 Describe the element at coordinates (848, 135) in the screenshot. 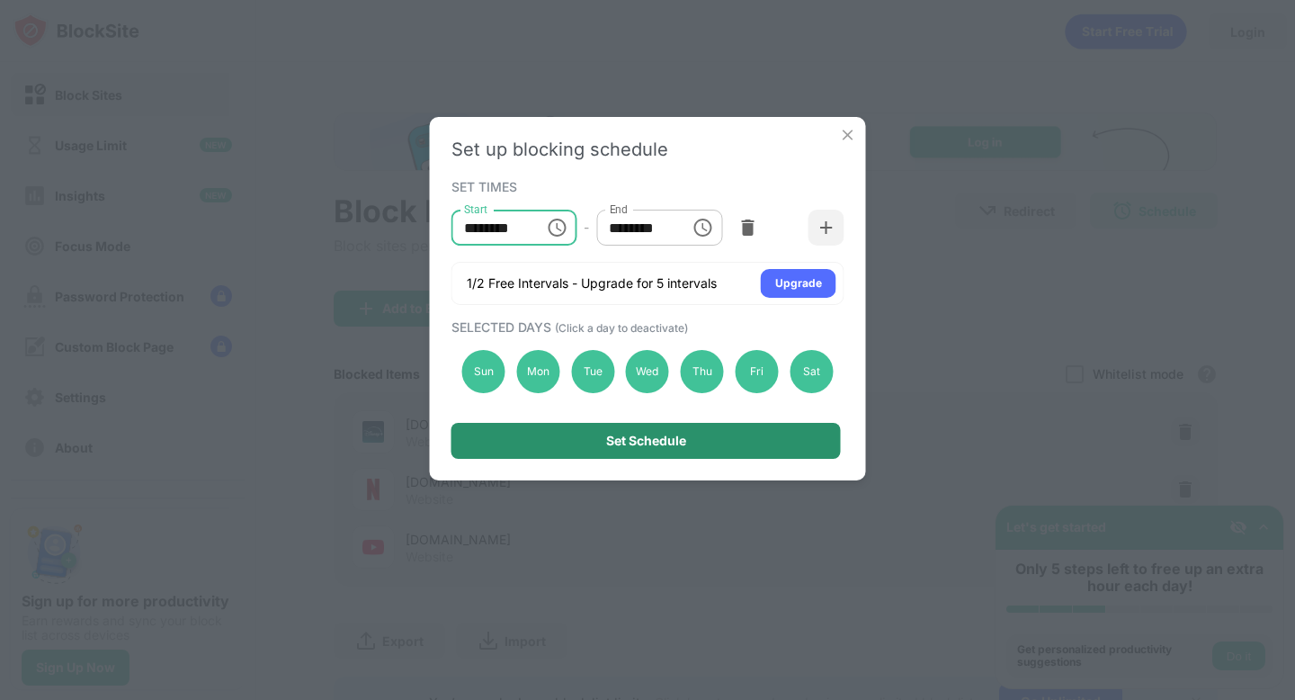

I see `img: x-button.svg` at that location.